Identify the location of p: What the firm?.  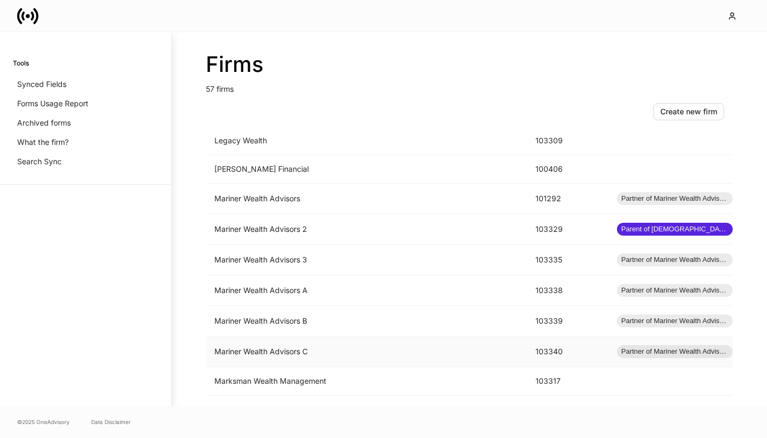
(43, 142).